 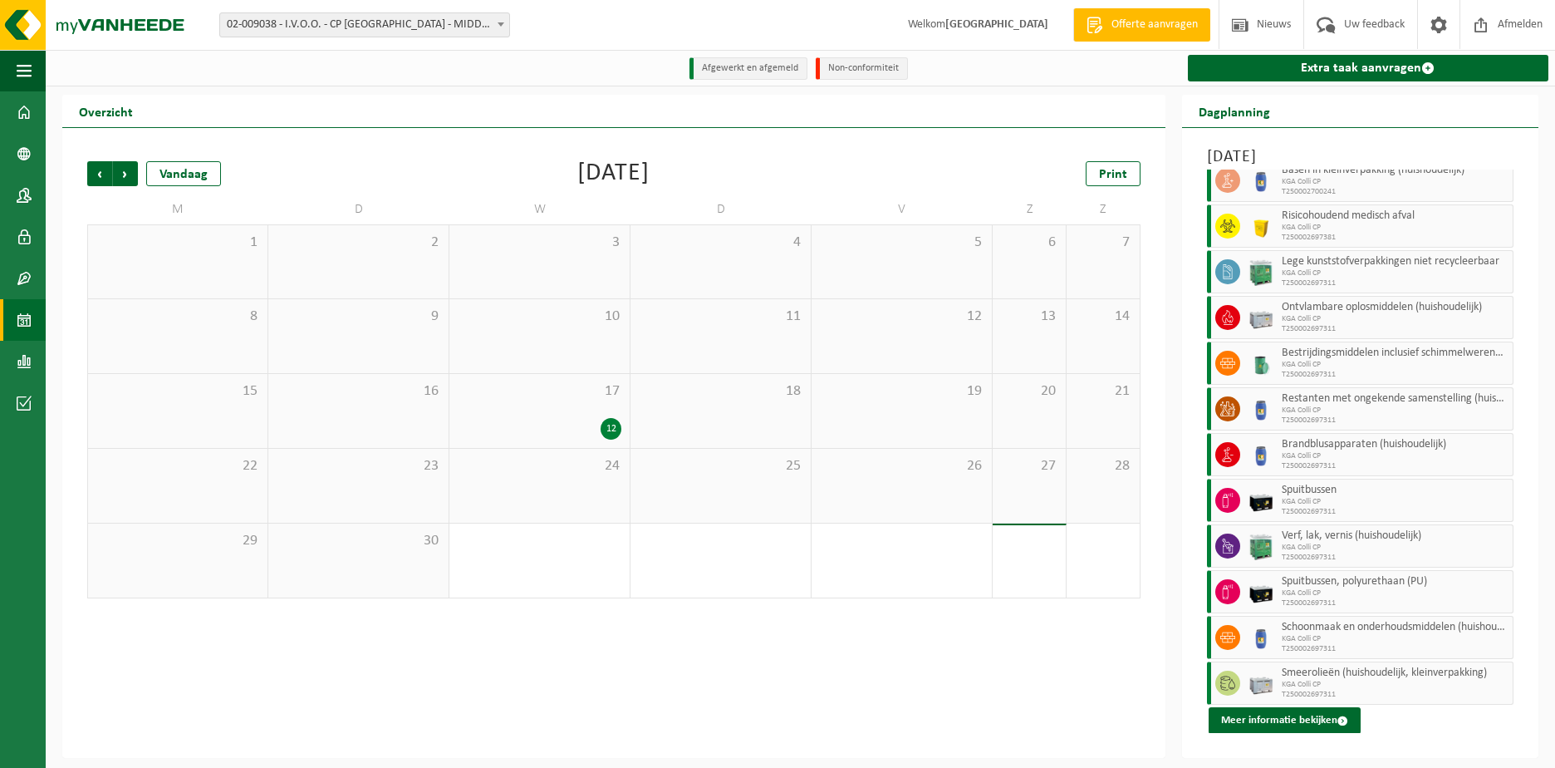 I want to click on span: 16, so click(x=358, y=391).